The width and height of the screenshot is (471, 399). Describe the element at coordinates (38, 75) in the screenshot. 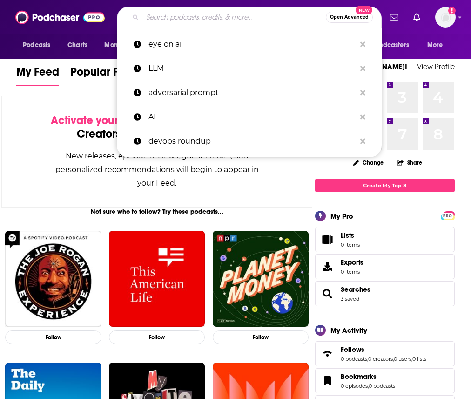

I see `a: My Feed` at that location.